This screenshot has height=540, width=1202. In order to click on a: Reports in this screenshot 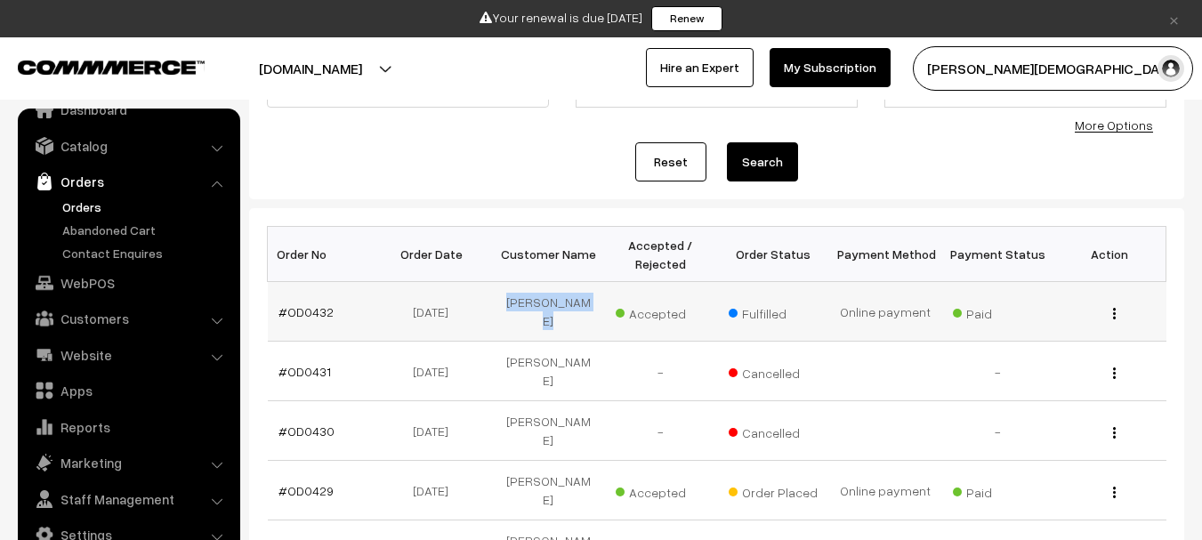, I will do `click(128, 427)`.